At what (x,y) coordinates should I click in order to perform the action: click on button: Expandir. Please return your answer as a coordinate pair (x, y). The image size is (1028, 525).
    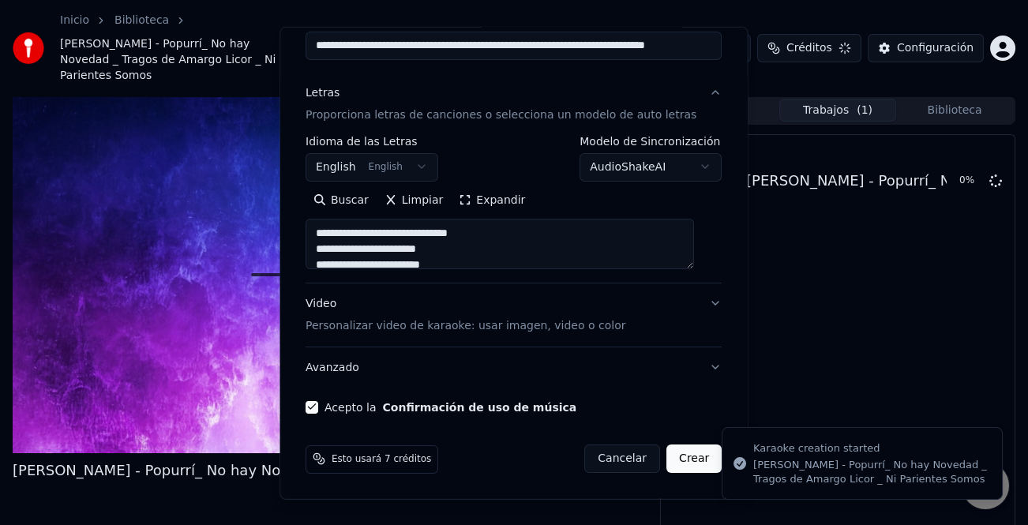
    Looking at the image, I should click on (493, 200).